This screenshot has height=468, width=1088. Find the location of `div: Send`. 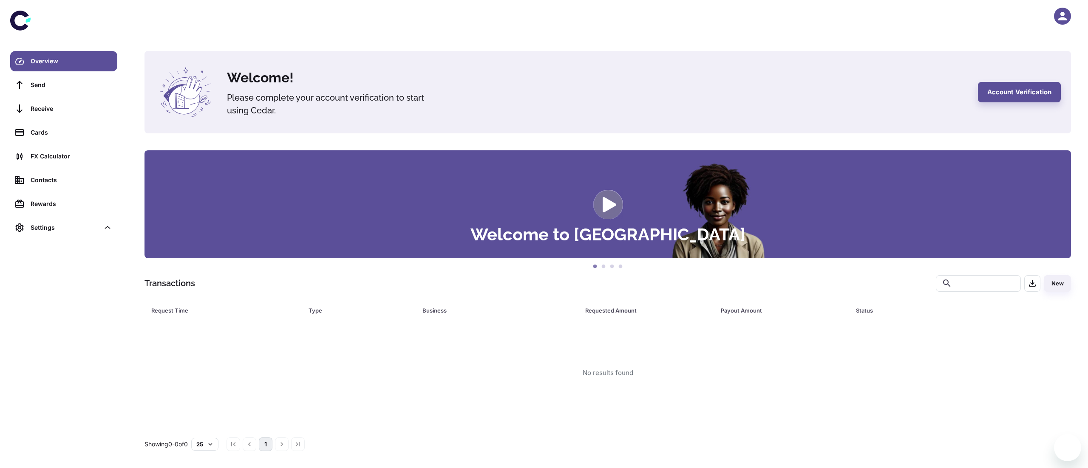

div: Send is located at coordinates (71, 85).